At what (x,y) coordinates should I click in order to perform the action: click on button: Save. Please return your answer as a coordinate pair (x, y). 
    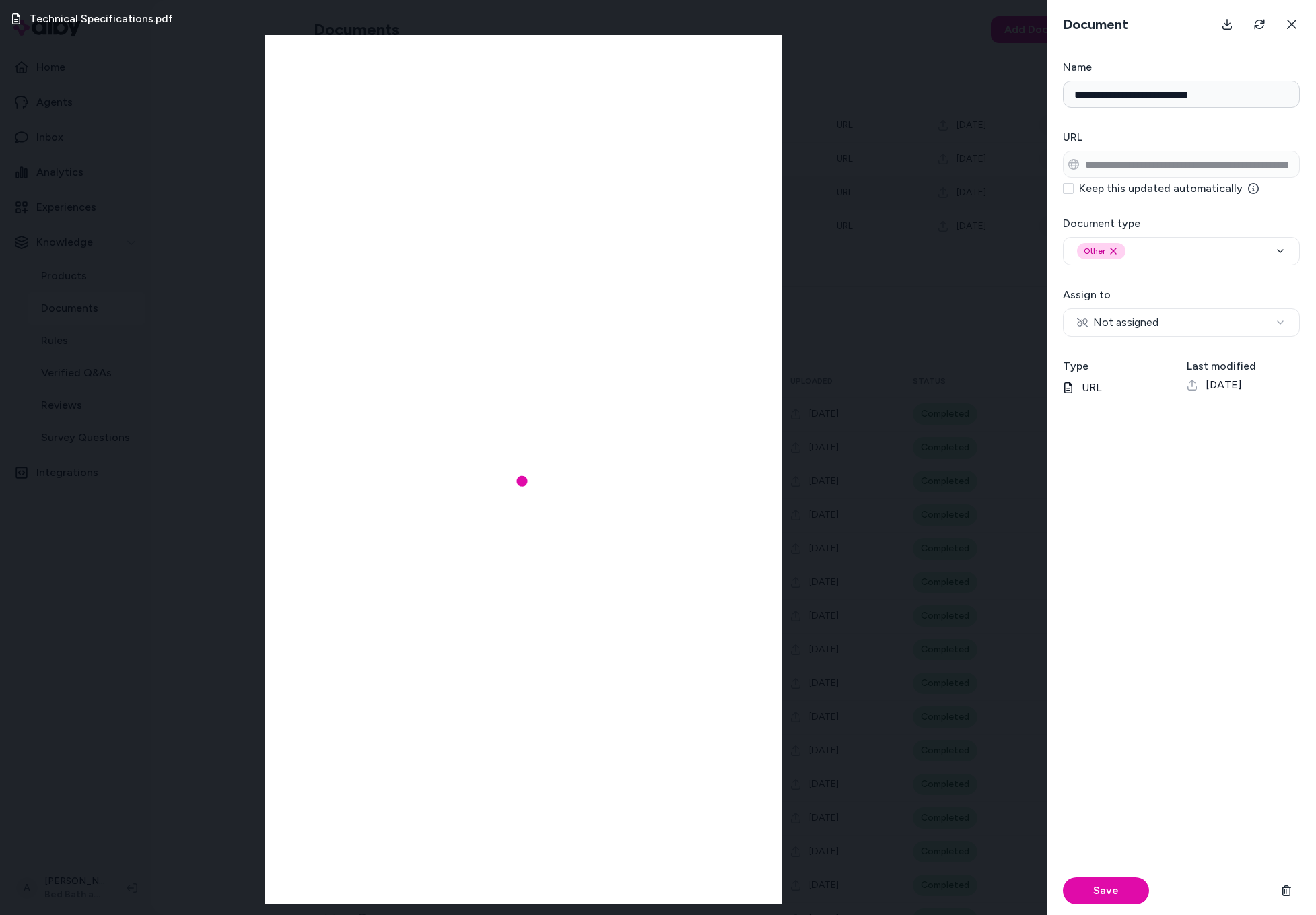
    Looking at the image, I should click on (1106, 891).